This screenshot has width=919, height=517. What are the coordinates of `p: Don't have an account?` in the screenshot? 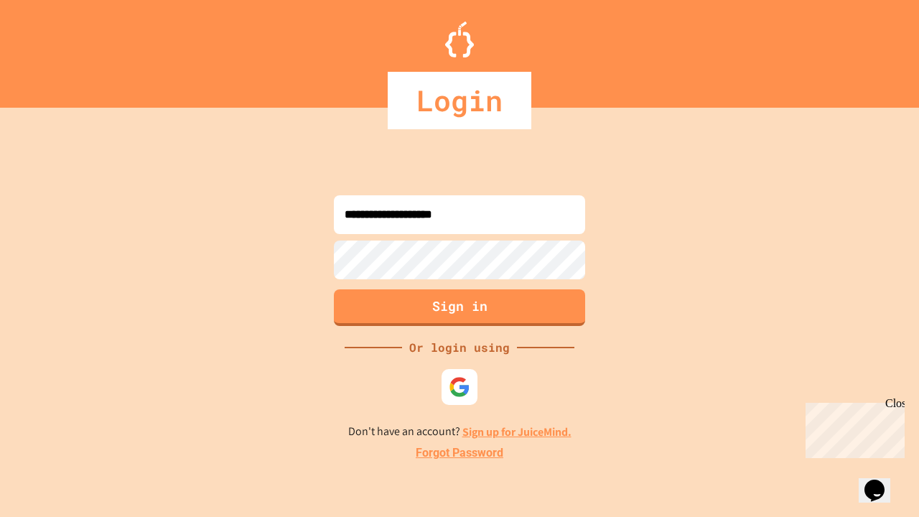 It's located at (460, 432).